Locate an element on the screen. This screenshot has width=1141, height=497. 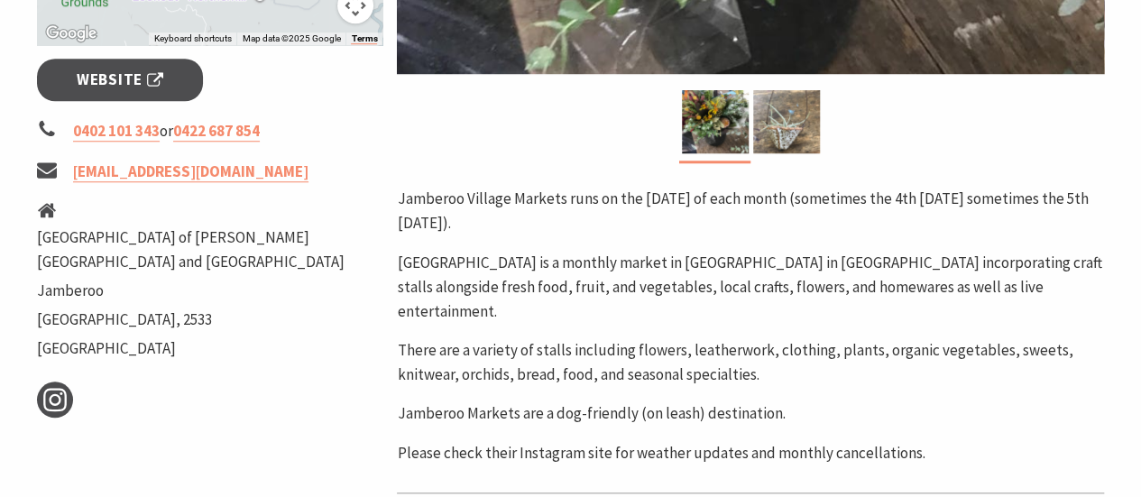
p: Please check their Instagram site for weather updates and monthly cancellations. is located at coordinates (750, 453).